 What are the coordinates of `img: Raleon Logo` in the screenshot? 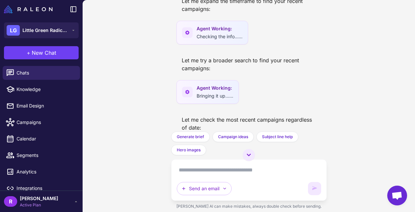 It's located at (28, 9).